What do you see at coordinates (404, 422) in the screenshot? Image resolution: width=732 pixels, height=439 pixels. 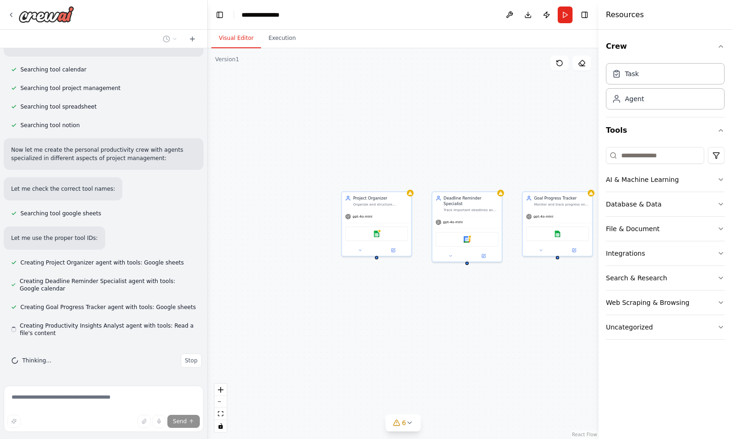 I see `span: 6` at bounding box center [404, 422].